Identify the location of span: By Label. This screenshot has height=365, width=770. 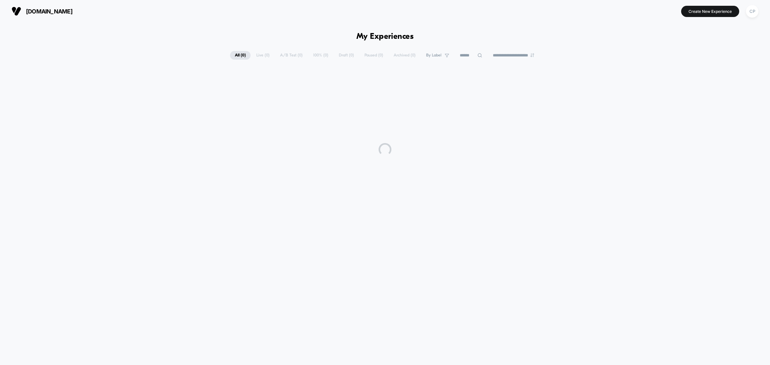
(434, 55).